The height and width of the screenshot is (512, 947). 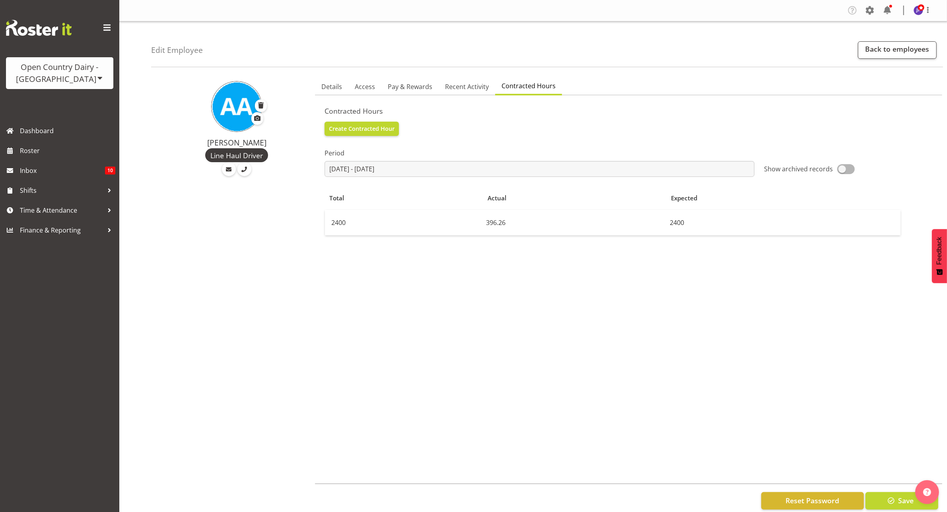 I want to click on a: Back to employees, so click(x=897, y=50).